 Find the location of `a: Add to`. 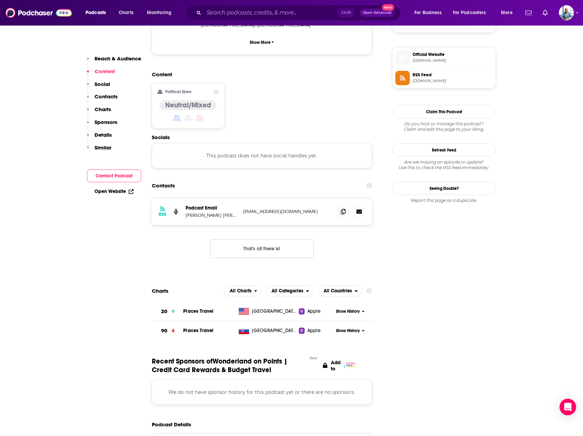

a: Add to is located at coordinates (339, 365).